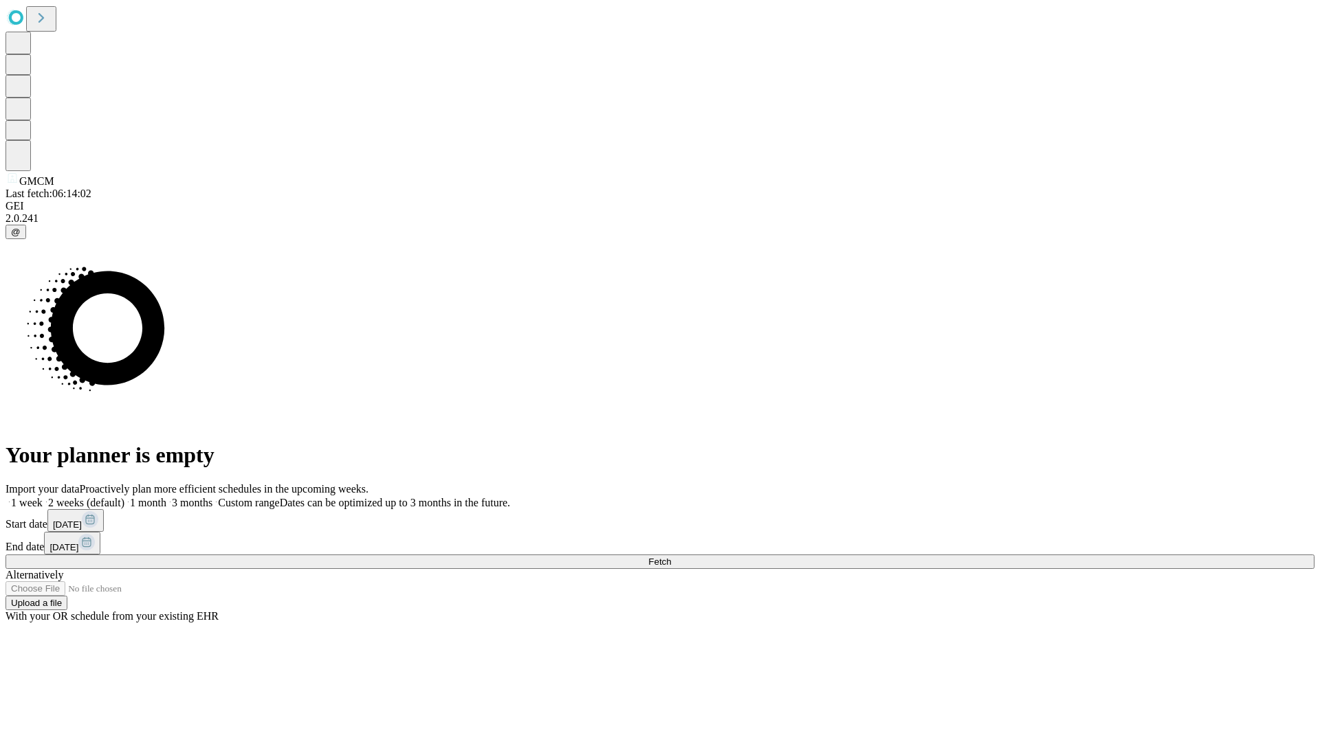 The image size is (1320, 742). I want to click on span: 1 month, so click(148, 502).